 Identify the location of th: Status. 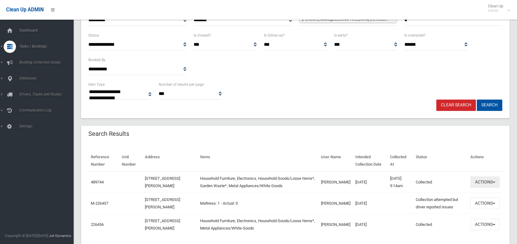
(441, 161).